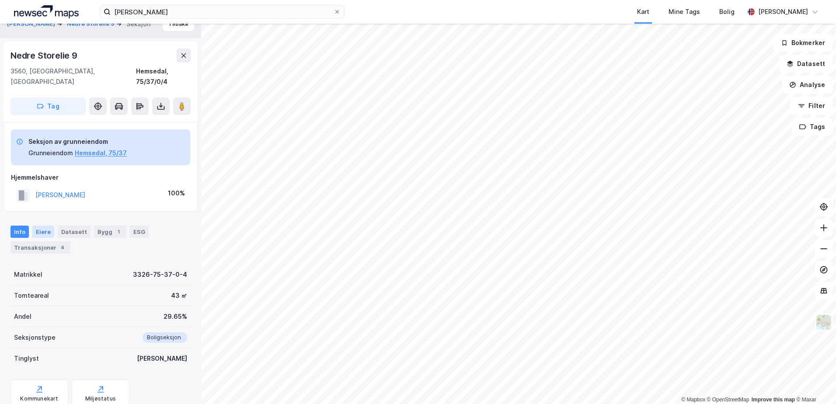  What do you see at coordinates (40, 248) in the screenshot?
I see `div: Transaksjoner` at bounding box center [40, 248].